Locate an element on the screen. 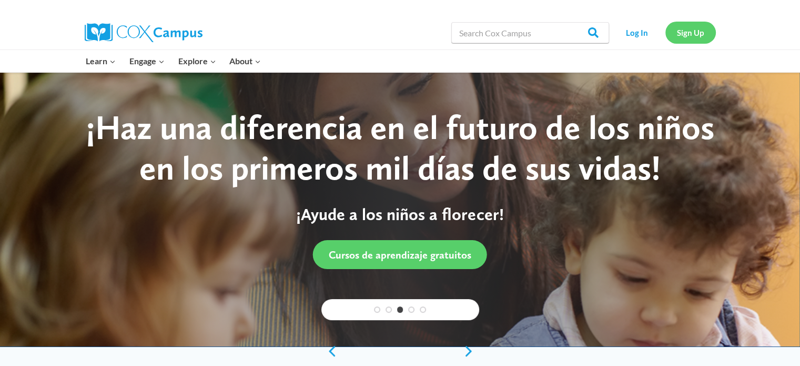 The image size is (800, 366). nav: Primary Navigation is located at coordinates (174, 61).